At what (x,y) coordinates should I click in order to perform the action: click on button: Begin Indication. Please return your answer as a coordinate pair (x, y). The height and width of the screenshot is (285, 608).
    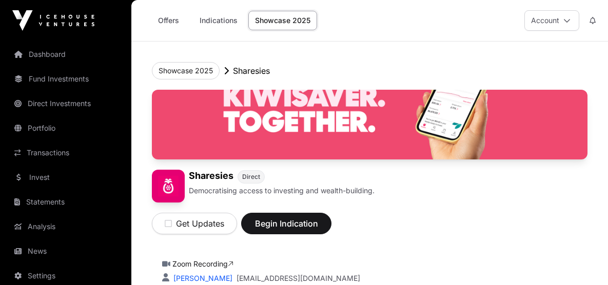
    Looking at the image, I should click on (286, 224).